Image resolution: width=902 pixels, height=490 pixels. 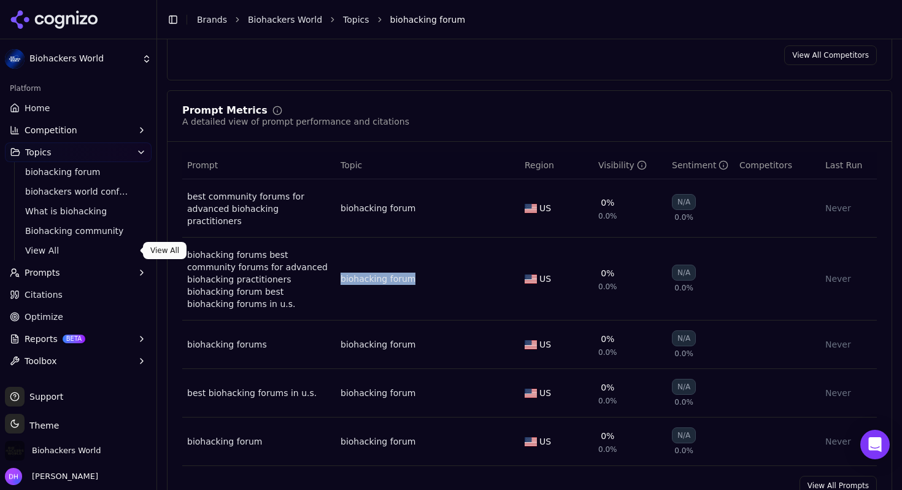 I want to click on span: Toolbox, so click(x=41, y=361).